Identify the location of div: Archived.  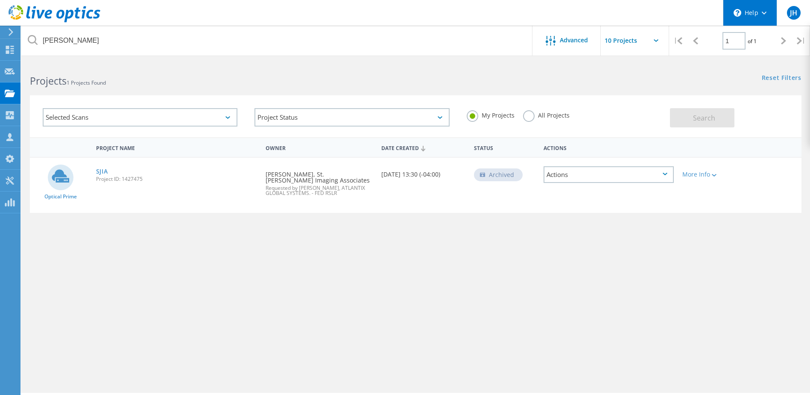
(499, 175).